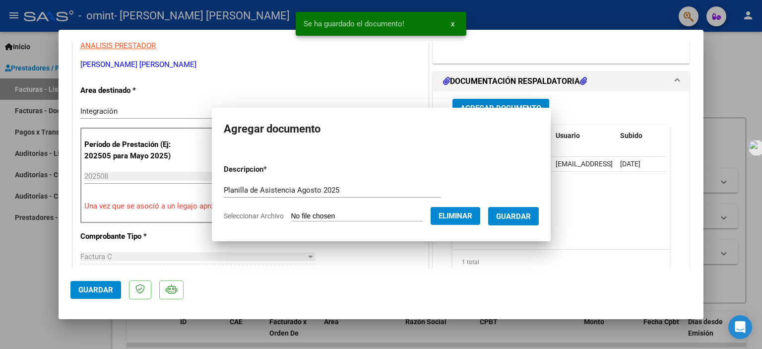  What do you see at coordinates (354, 24) in the screenshot?
I see `span: Se ha guardado el documento!` at bounding box center [354, 24].